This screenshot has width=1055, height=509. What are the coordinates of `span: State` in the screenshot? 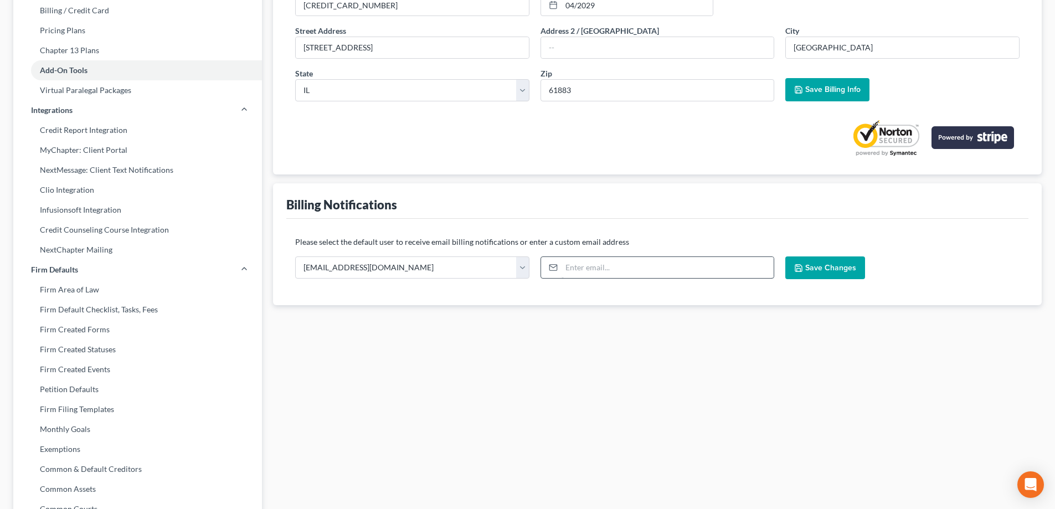 It's located at (304, 73).